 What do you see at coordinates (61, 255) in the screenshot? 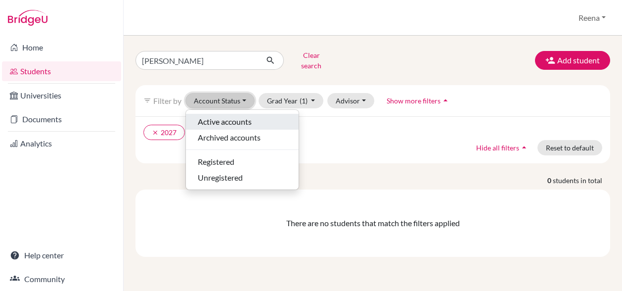
I see `a: Help center` at bounding box center [61, 255].